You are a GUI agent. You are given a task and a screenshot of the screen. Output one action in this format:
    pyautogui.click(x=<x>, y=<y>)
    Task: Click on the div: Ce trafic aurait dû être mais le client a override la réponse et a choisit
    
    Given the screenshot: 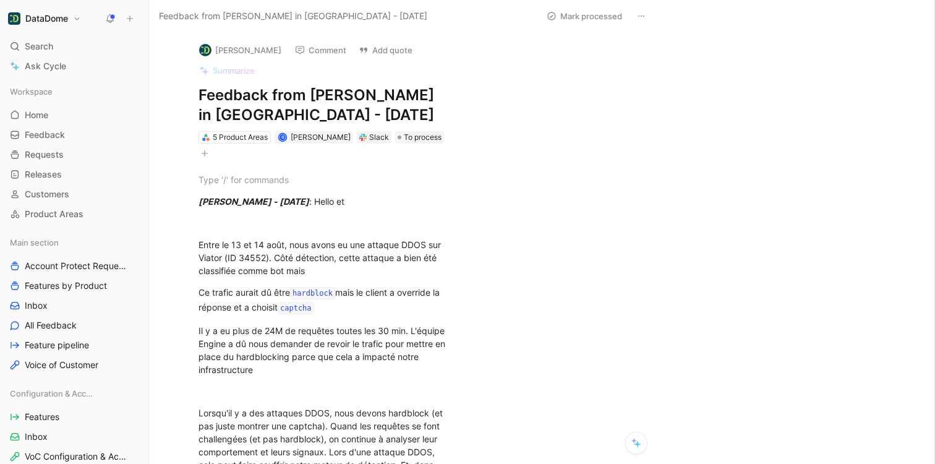 What is the action you would take?
    pyautogui.click(x=323, y=301)
    